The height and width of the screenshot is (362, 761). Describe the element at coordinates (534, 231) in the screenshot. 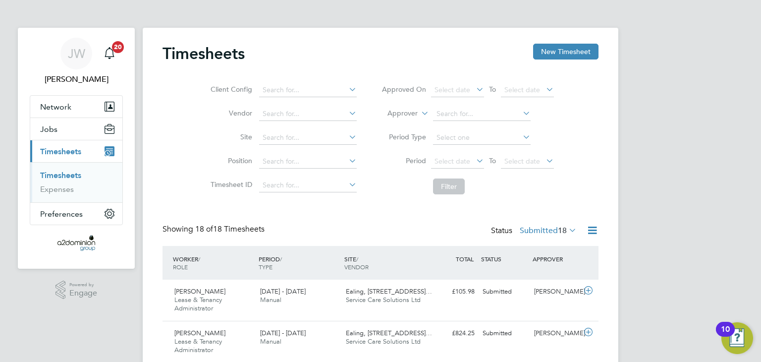

I see `div: Status` at that location.